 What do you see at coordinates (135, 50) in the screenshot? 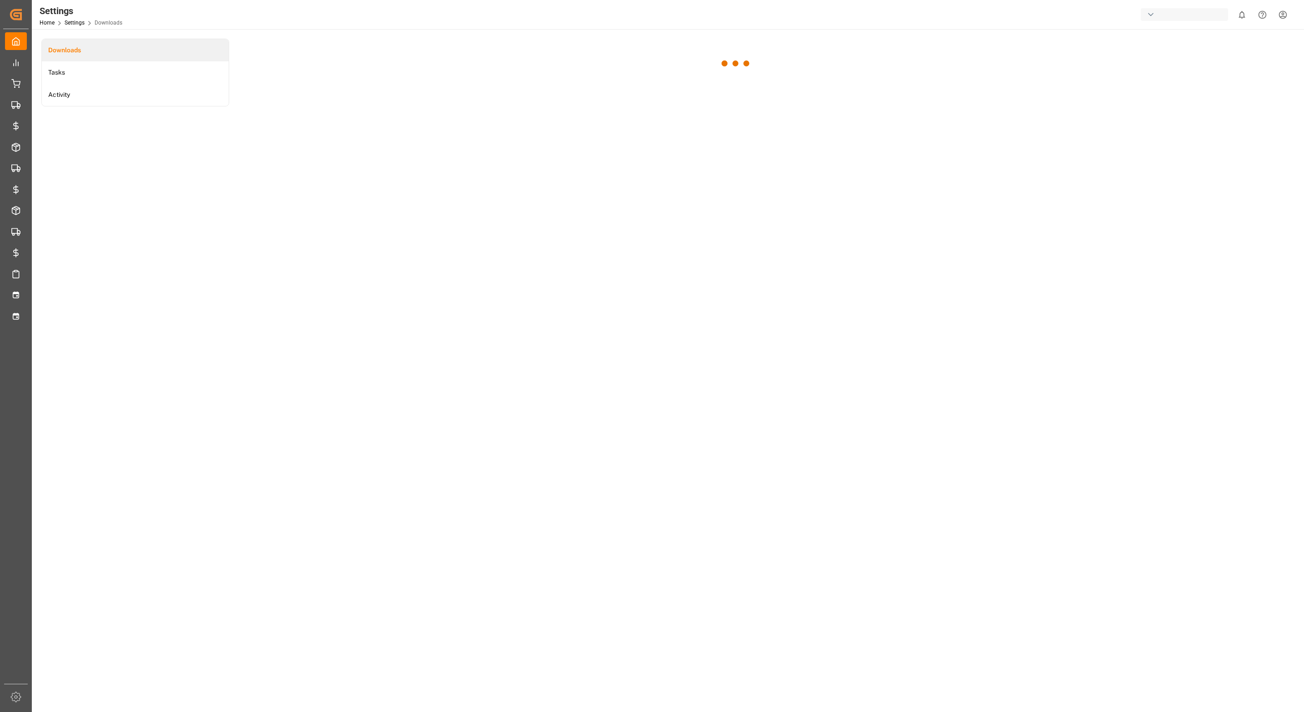
I see `a: Downloads` at bounding box center [135, 50].